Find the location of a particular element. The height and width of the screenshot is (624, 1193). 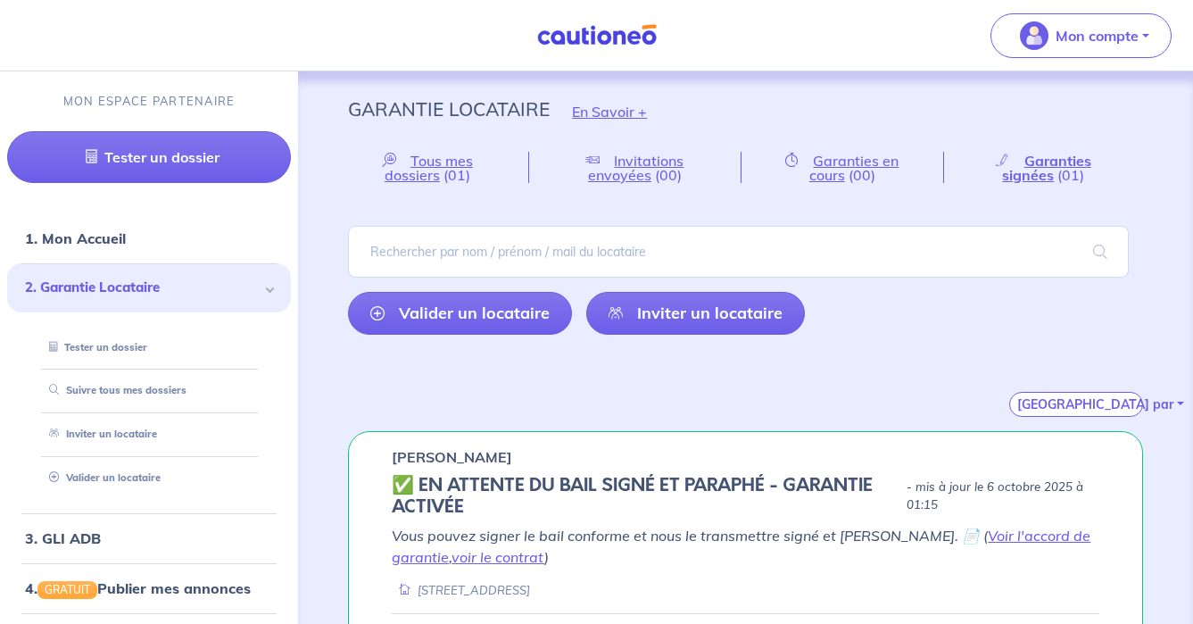

a: voir le contrat is located at coordinates (498, 557).